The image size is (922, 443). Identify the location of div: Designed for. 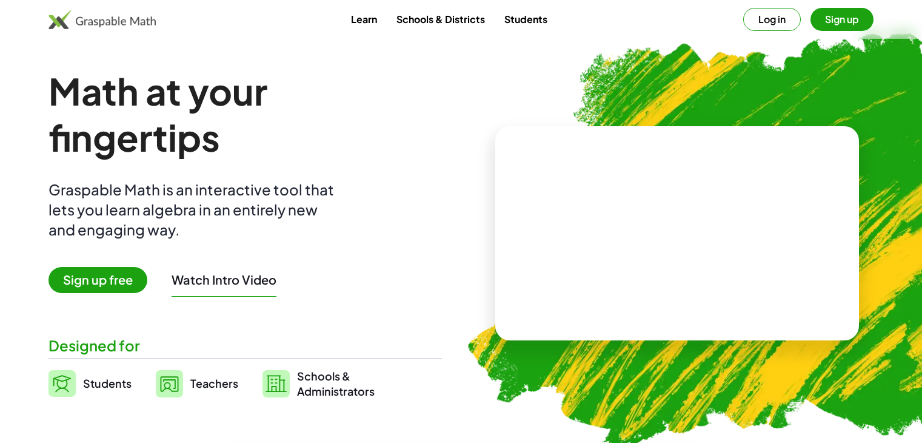
(245, 345).